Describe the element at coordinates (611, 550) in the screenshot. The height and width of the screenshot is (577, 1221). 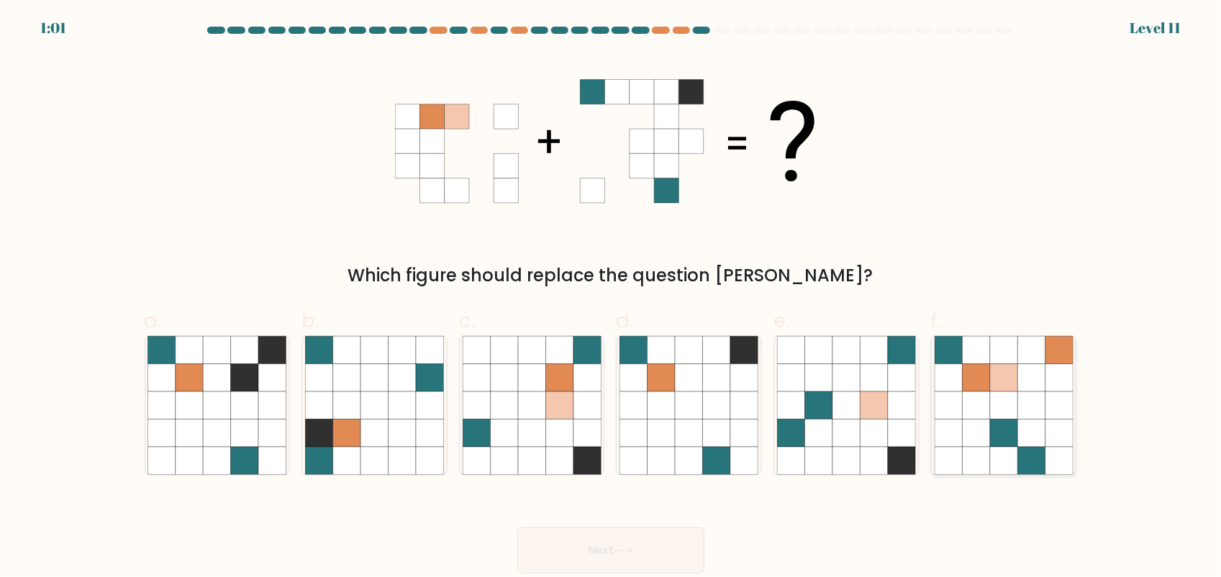
I see `button: Next` at that location.